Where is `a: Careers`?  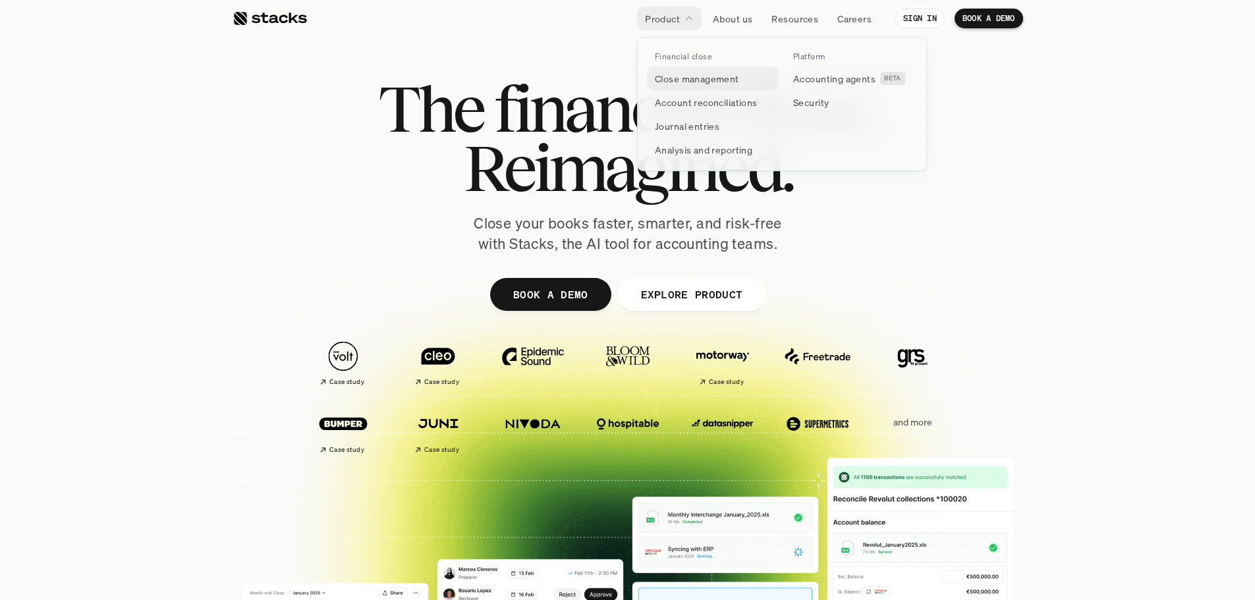 a: Careers is located at coordinates (854, 18).